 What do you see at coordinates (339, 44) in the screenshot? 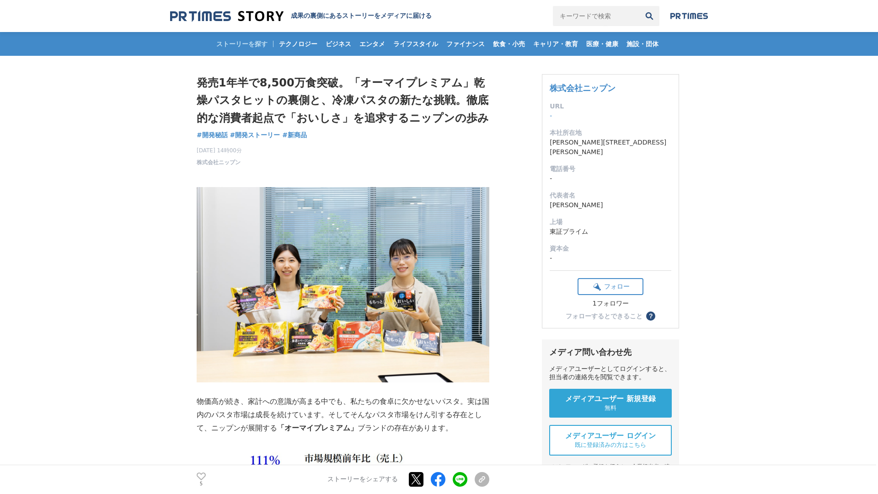
I see `a: ビジネス` at bounding box center [339, 44].